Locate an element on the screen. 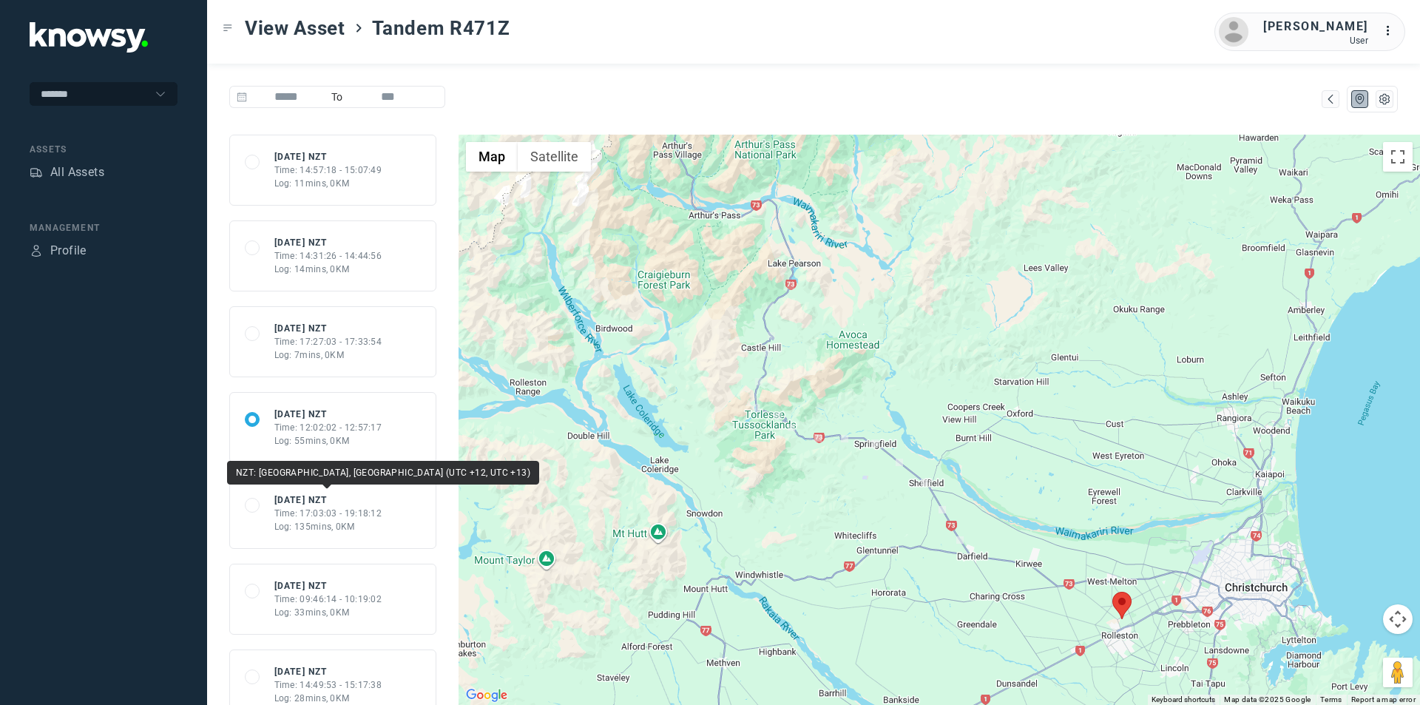 This screenshot has height=705, width=1420. img: avatar.png is located at coordinates (1234, 32).